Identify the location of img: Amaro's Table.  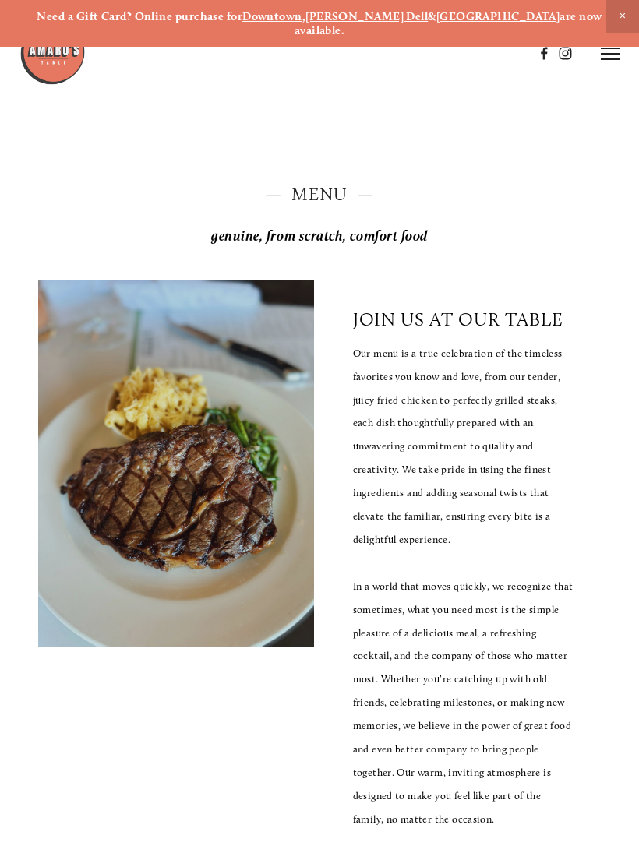
(52, 52).